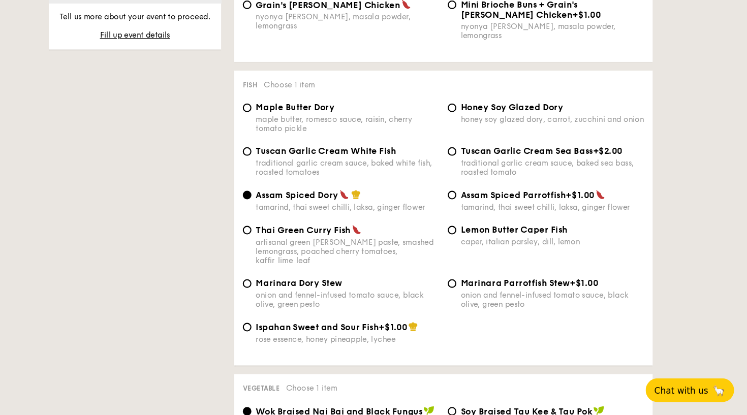 The height and width of the screenshot is (415, 747). Describe the element at coordinates (469, 125) in the screenshot. I see `input: Honey Soy Glazed Doryhoney soy glazed dory, carrot, zucchini and onion` at that location.